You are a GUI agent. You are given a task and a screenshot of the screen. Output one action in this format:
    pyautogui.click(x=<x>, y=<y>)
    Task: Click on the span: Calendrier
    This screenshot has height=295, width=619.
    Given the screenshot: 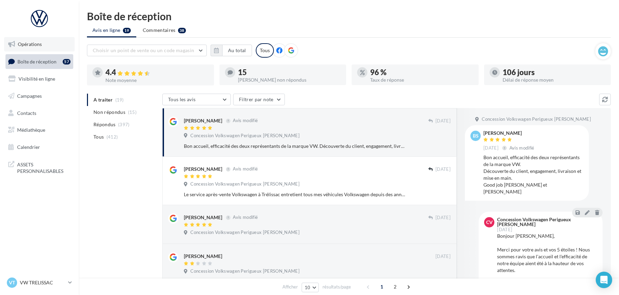 What is the action you would take?
    pyautogui.click(x=28, y=147)
    